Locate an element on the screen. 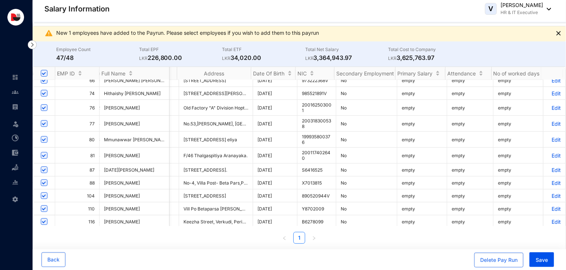 The width and height of the screenshot is (566, 270). p: 3,625,763.97 is located at coordinates (430, 58).